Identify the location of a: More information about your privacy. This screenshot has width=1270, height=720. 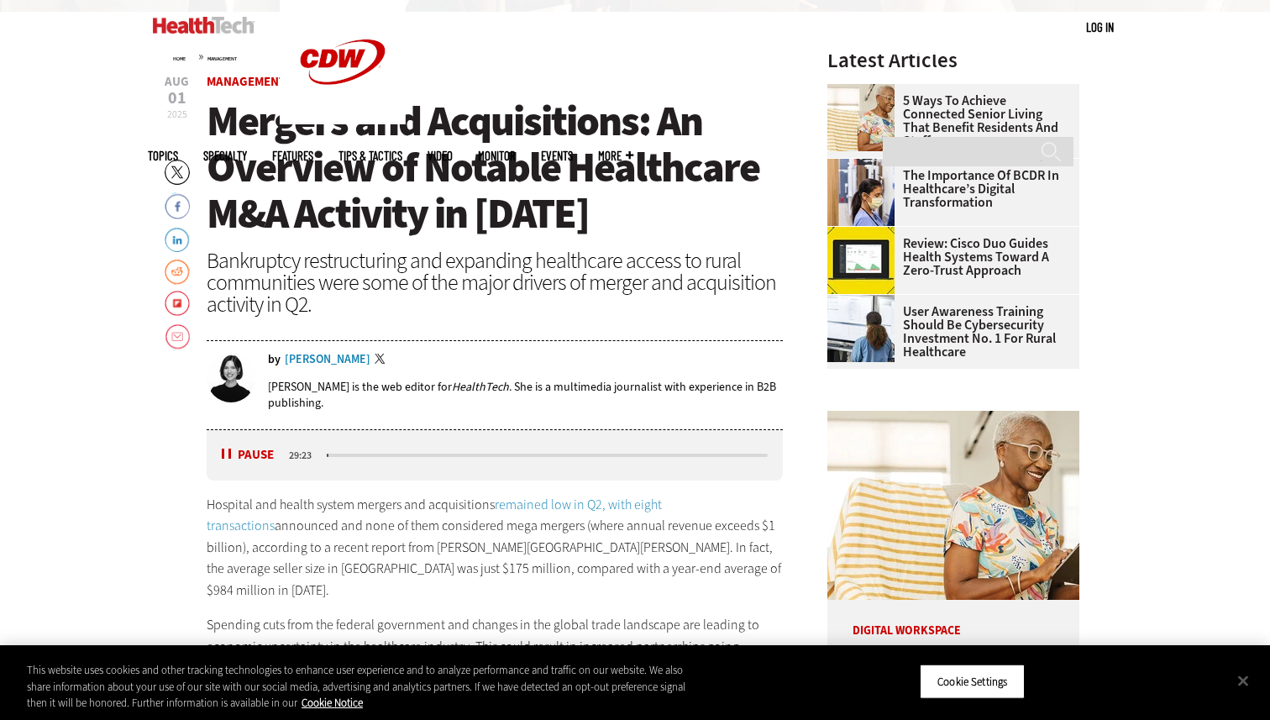
(332, 702).